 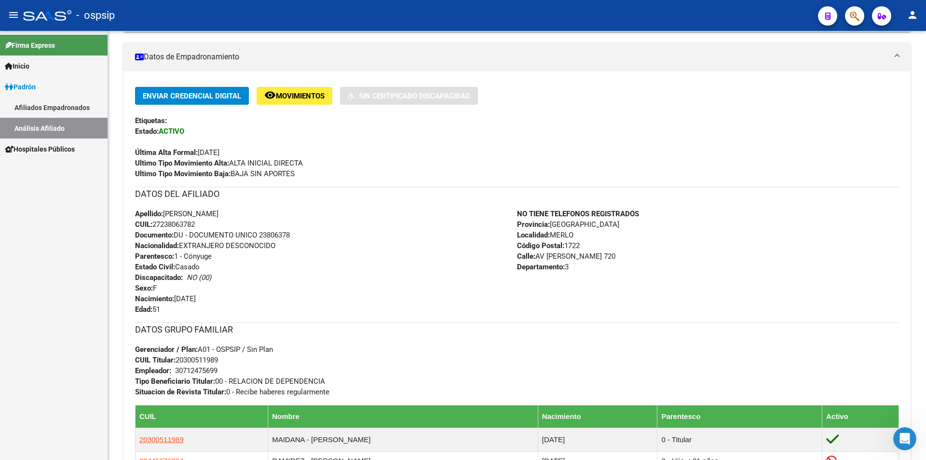 What do you see at coordinates (153, 371) in the screenshot?
I see `strong: Empleador:` at bounding box center [153, 371].